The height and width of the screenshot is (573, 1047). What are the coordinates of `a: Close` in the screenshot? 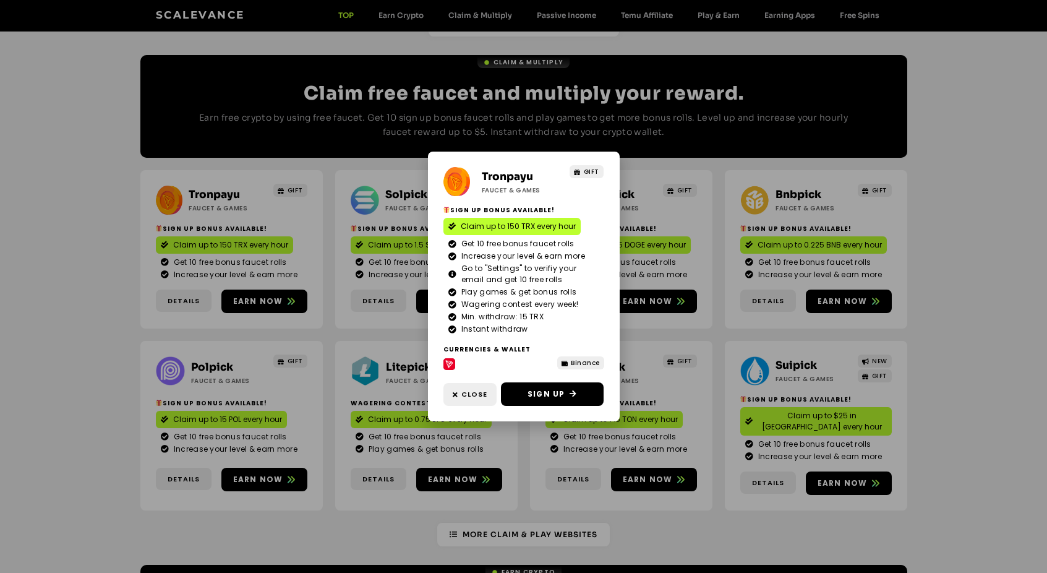 It's located at (470, 394).